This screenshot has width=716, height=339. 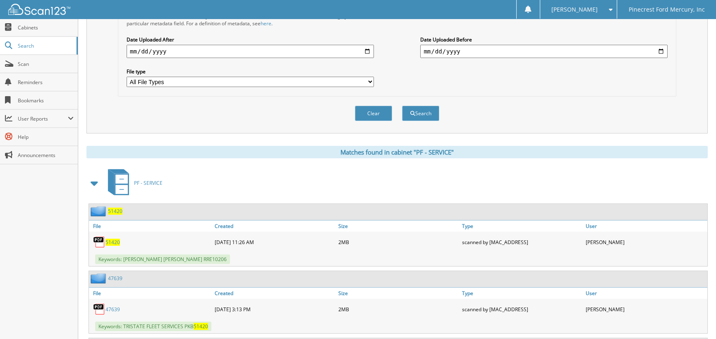 I want to click on span: Bookmarks, so click(x=46, y=100).